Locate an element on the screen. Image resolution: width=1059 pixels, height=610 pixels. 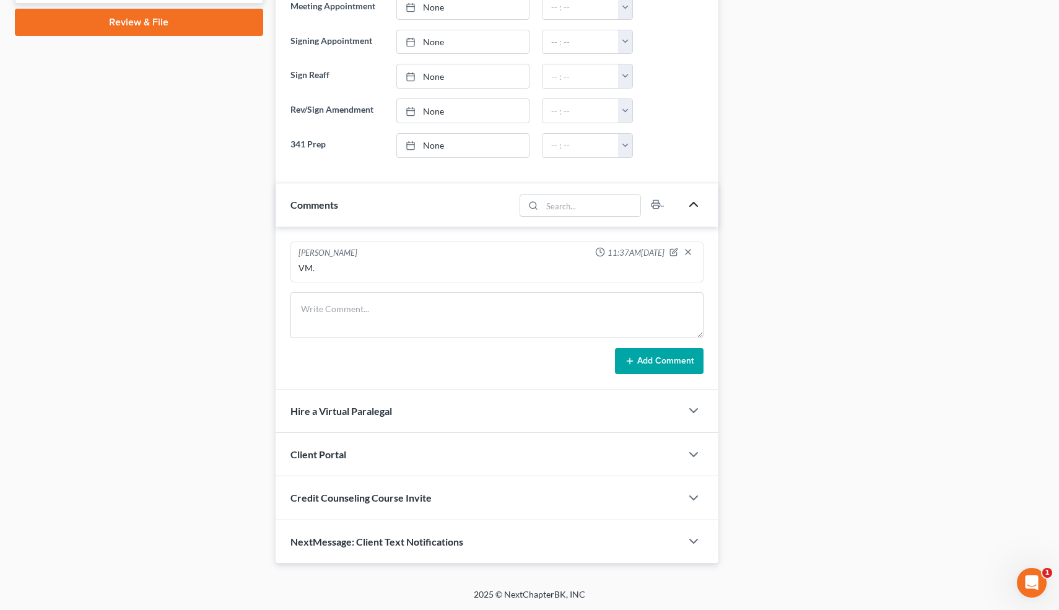
label: Signing Appointment is located at coordinates (338, 42).